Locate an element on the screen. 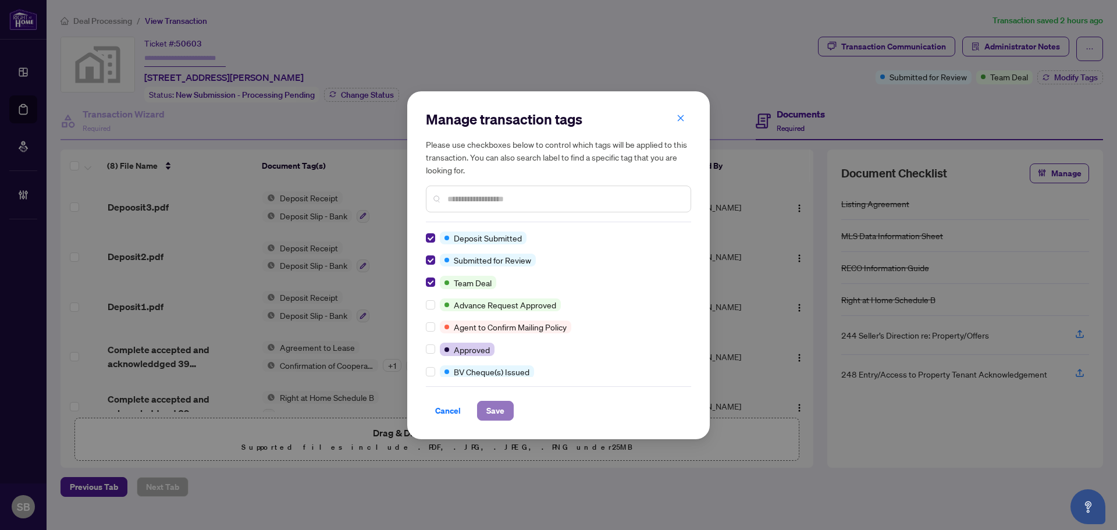 The image size is (1117, 530). span: Approved is located at coordinates (472, 350).